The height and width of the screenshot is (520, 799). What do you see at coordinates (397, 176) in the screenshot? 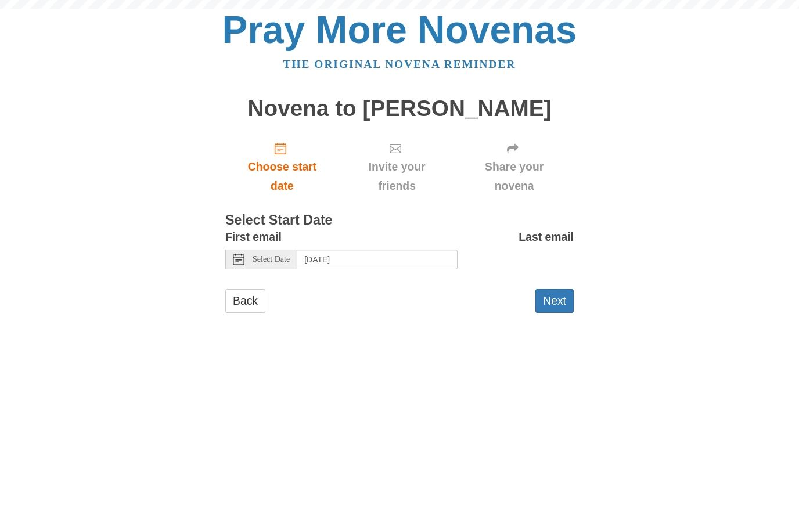
I see `span: Invite your friends` at bounding box center [397, 176].